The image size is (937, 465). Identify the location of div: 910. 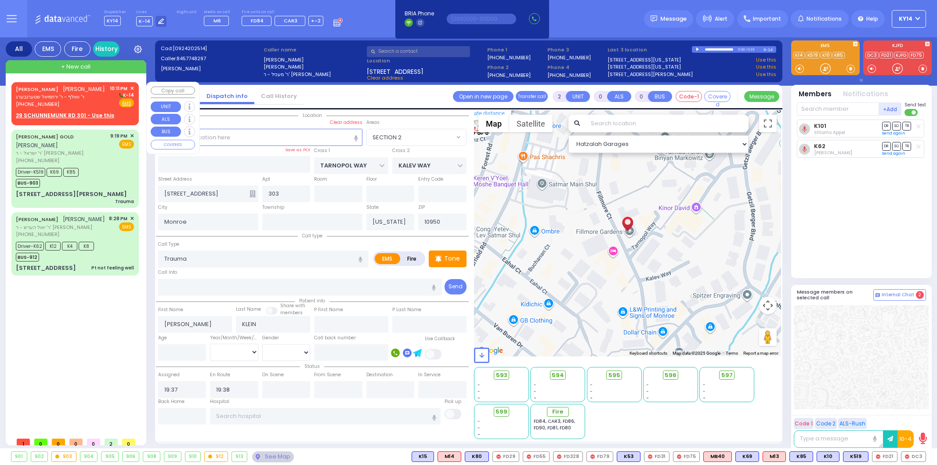
(193, 456).